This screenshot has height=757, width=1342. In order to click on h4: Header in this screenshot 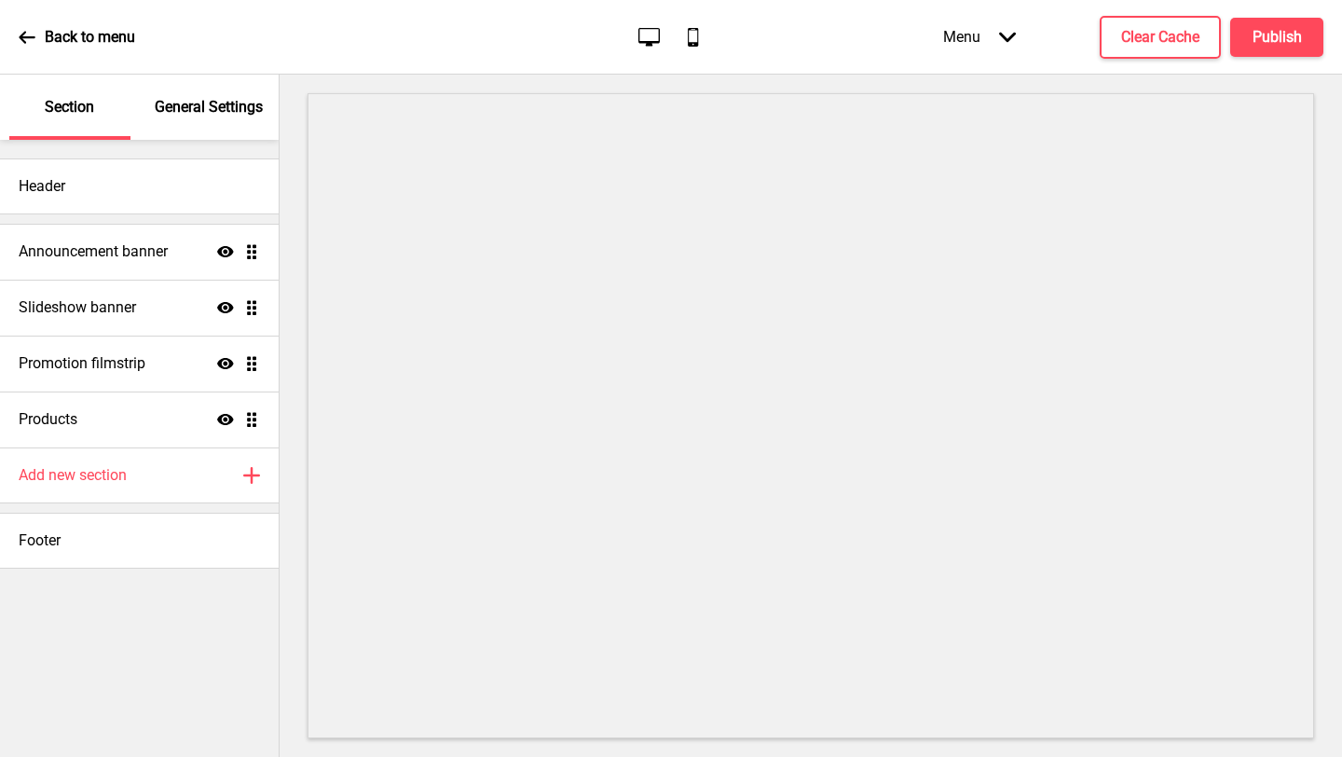, I will do `click(42, 186)`.